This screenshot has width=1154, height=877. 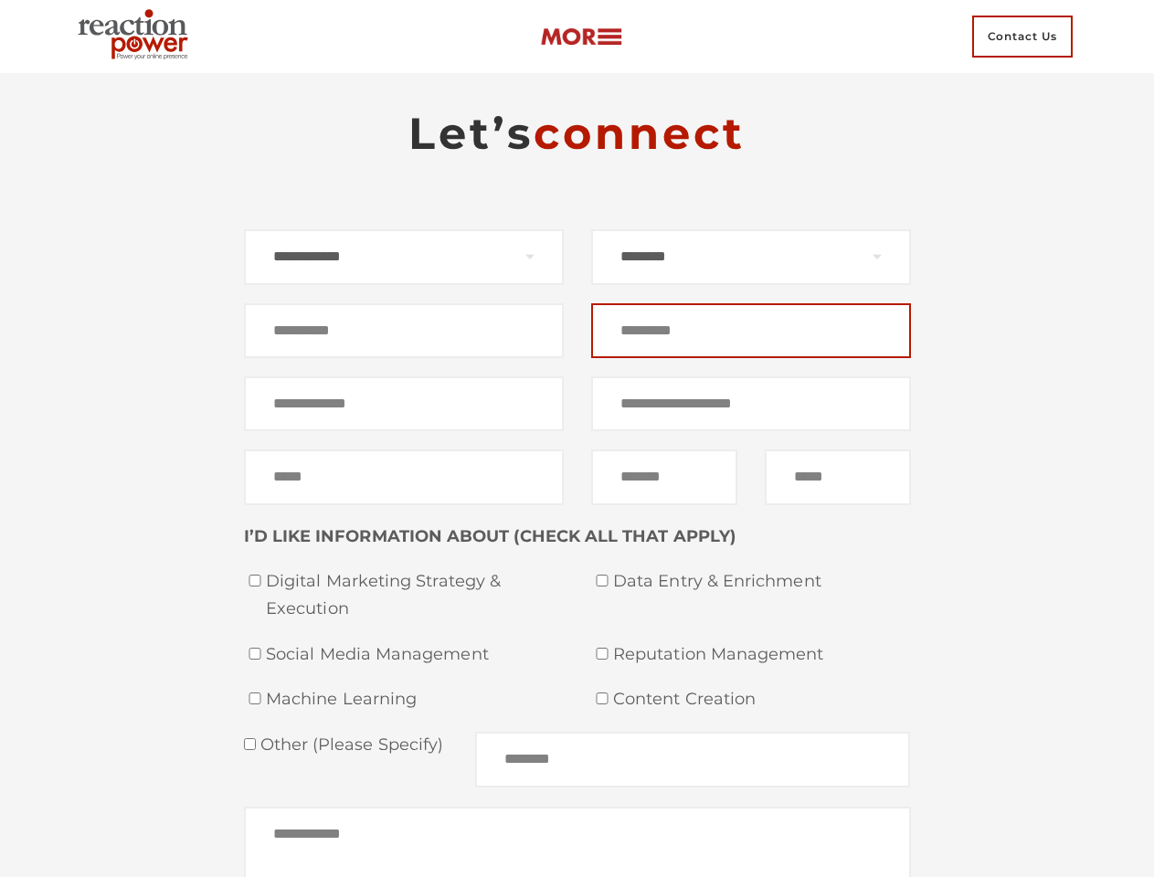 What do you see at coordinates (578, 133) in the screenshot?
I see `h2: Let’s` at bounding box center [578, 133].